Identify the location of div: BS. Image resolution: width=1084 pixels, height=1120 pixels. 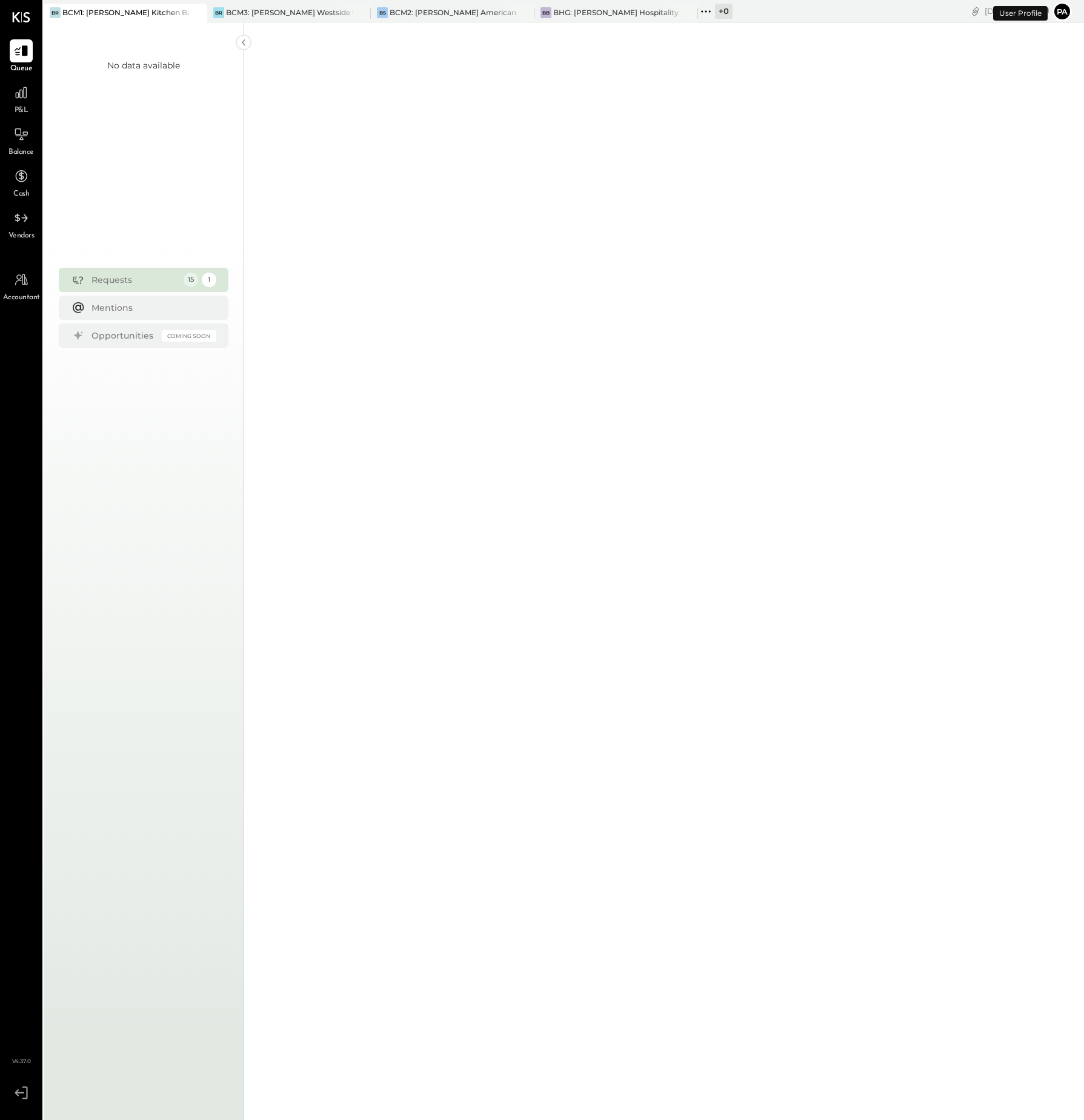
(382, 13).